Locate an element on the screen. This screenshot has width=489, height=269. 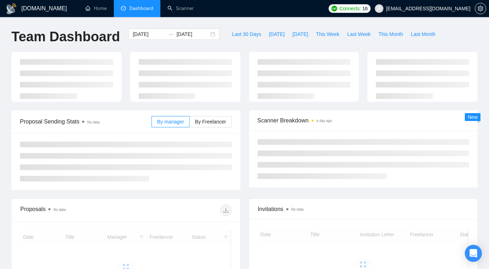
img: logo is located at coordinates (11, 9).